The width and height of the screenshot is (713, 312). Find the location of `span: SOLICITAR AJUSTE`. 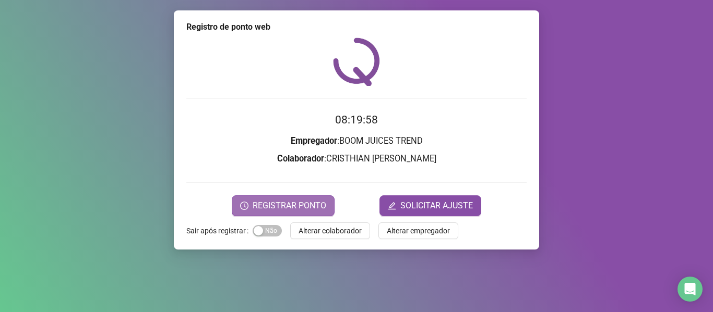

span: SOLICITAR AJUSTE is located at coordinates (436, 206).